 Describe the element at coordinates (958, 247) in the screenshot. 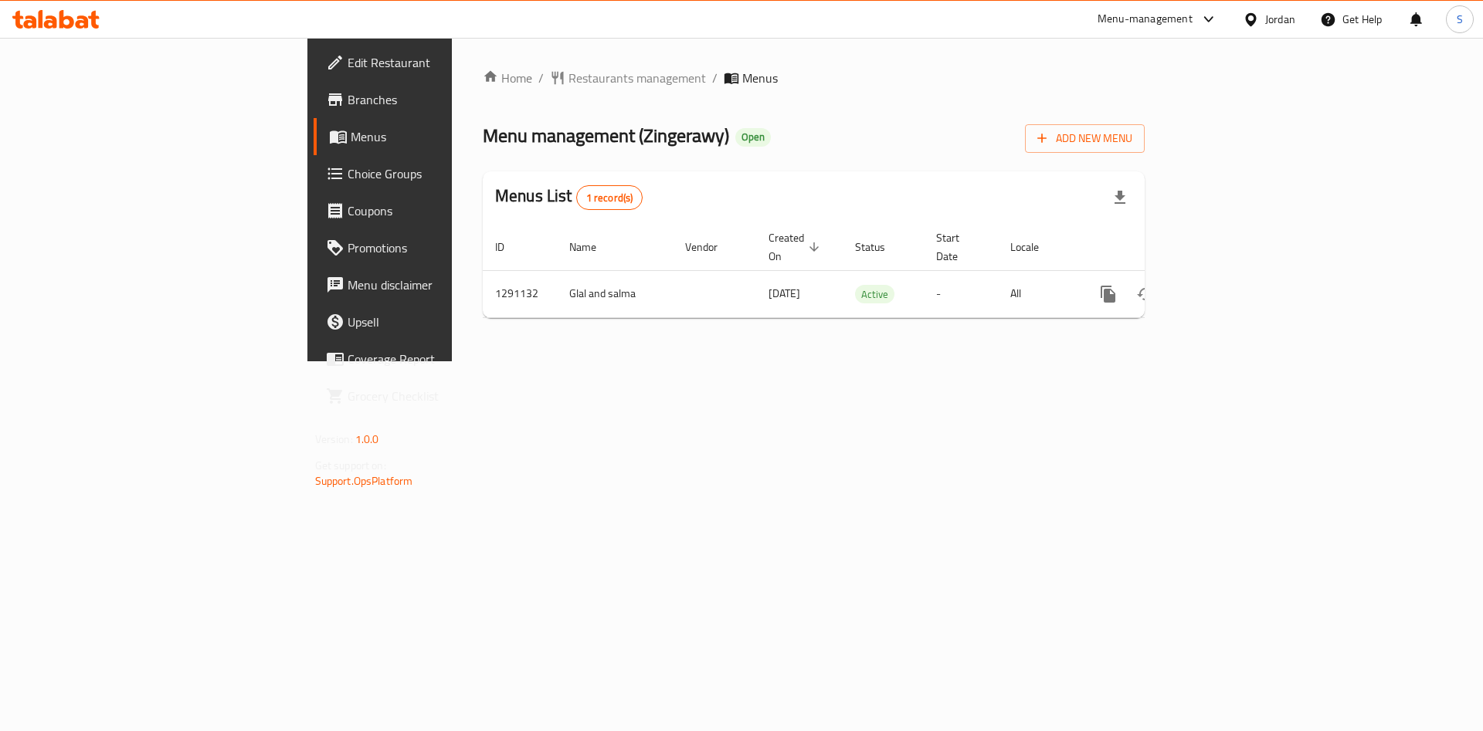

I see `span: Start Date` at that location.